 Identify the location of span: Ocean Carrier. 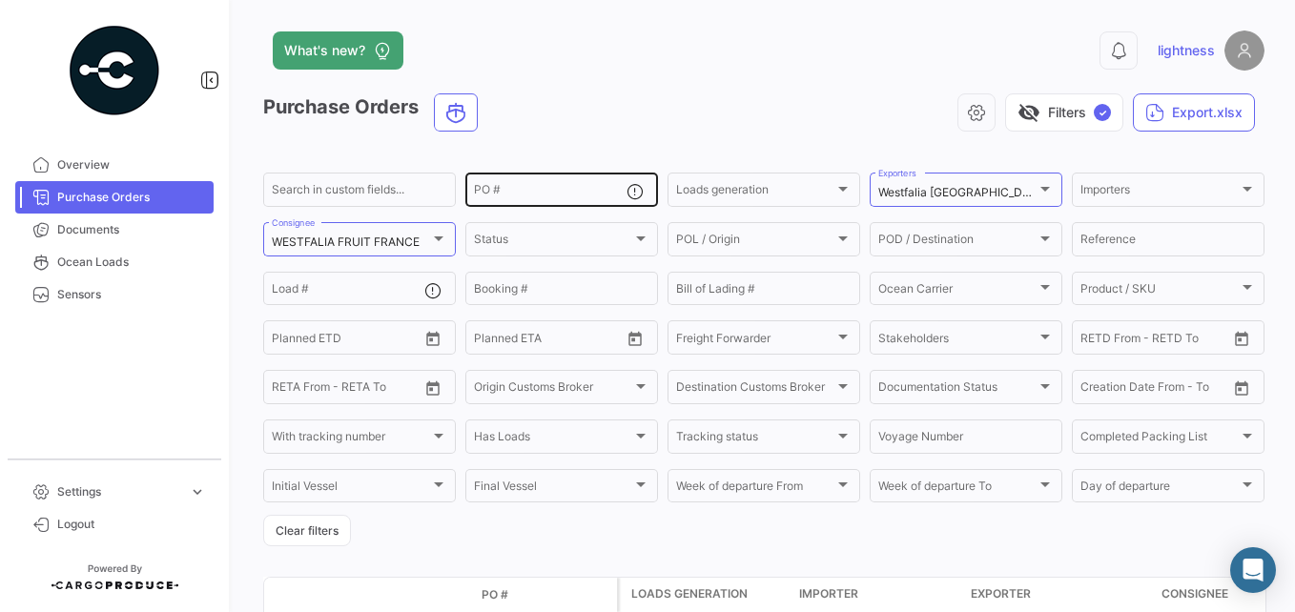
(958, 292).